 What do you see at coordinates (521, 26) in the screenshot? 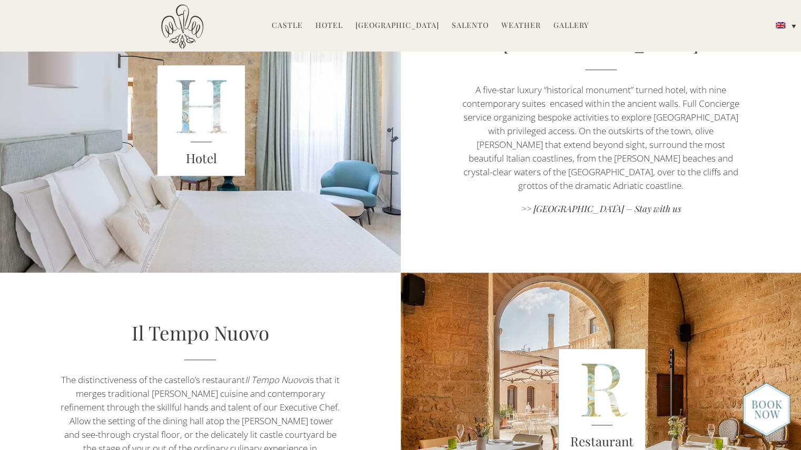
I see `a: Weather` at bounding box center [521, 26].